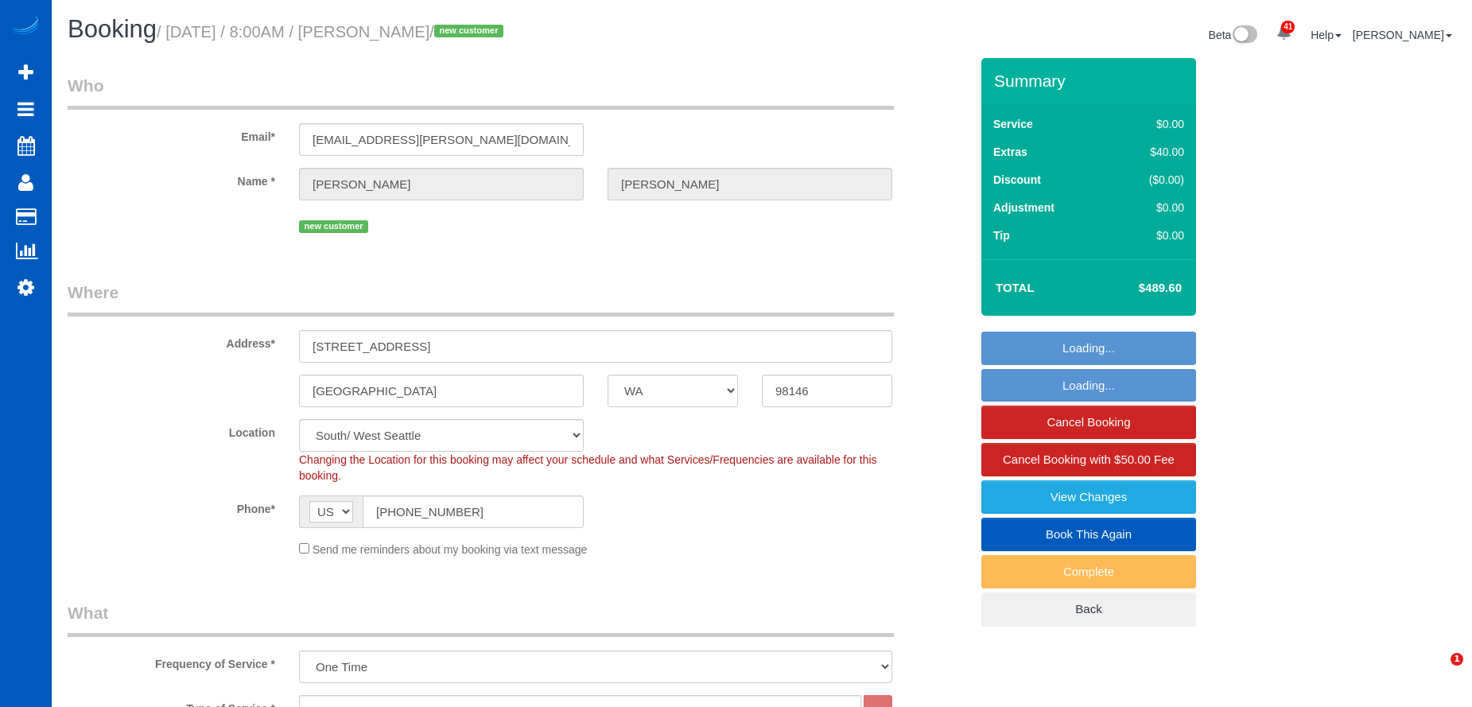 The width and height of the screenshot is (1472, 707). Describe the element at coordinates (1013, 124) in the screenshot. I see `label: Service` at that location.